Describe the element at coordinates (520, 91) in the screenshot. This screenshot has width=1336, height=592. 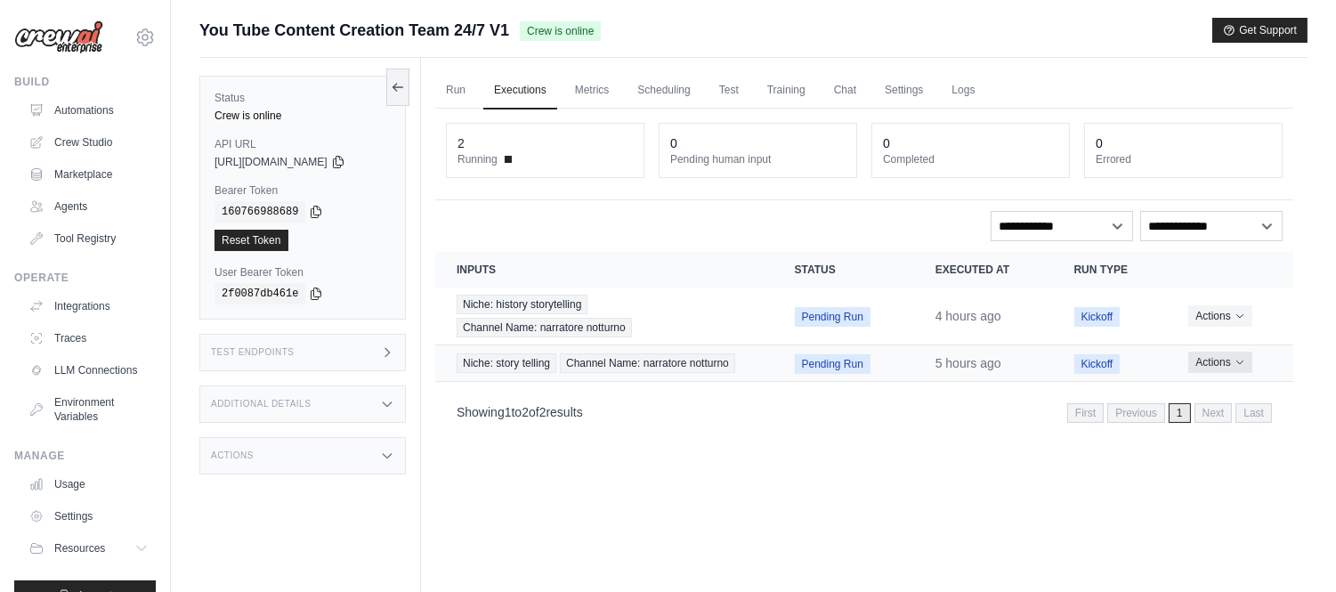
I see `a: Executions` at that location.